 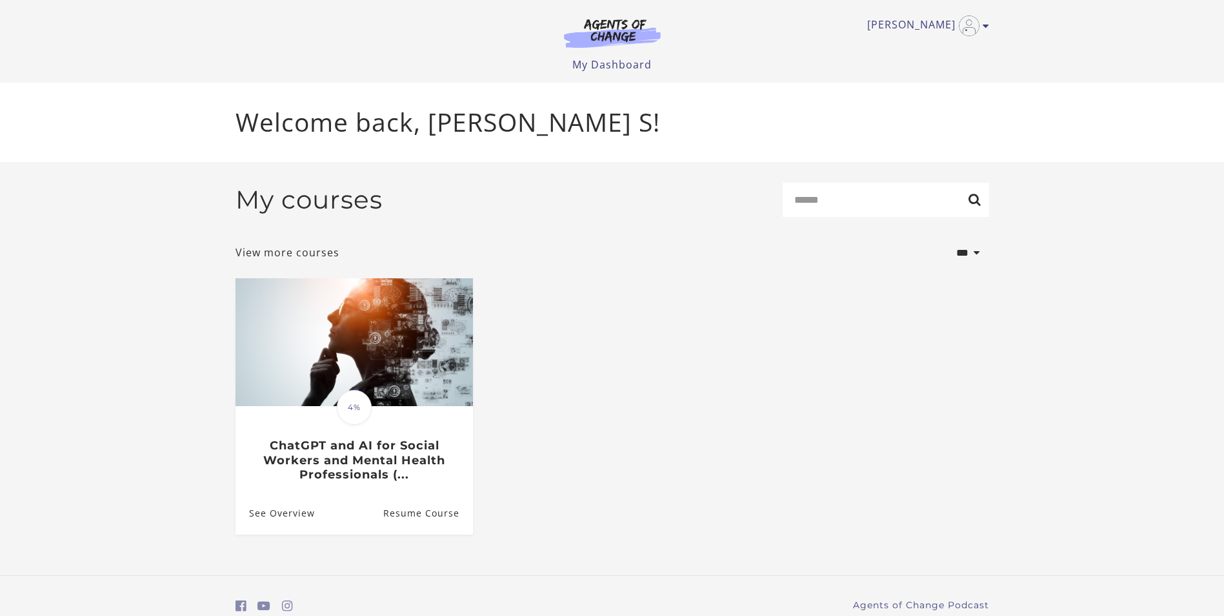 What do you see at coordinates (275, 512) in the screenshot?
I see `a: ChatGPT and AI for Social Workers and Mental Health Professionals (...: See Overview` at bounding box center [275, 512].